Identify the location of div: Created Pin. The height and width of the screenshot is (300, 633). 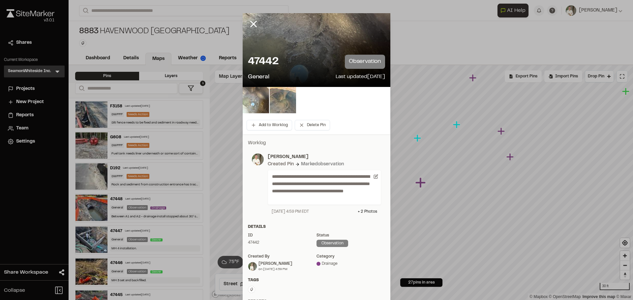
(281, 165).